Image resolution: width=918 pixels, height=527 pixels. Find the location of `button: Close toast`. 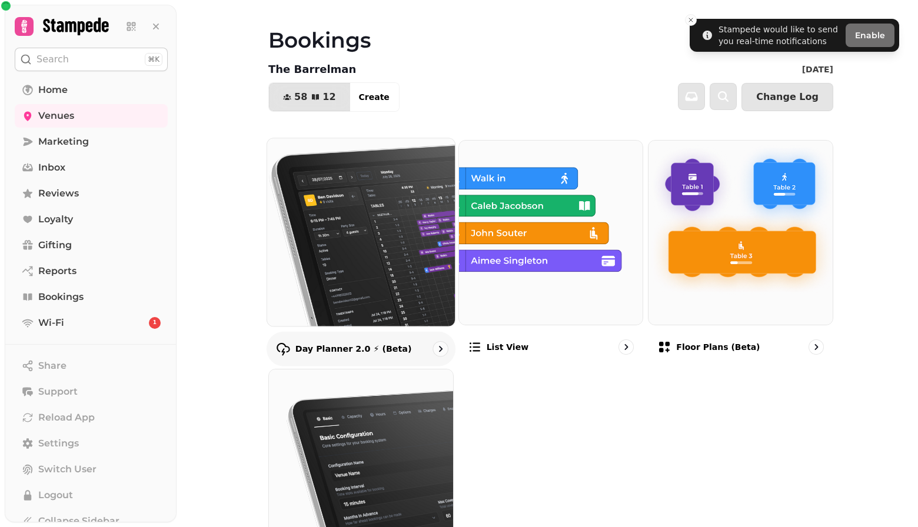

button: Close toast is located at coordinates (691, 20).